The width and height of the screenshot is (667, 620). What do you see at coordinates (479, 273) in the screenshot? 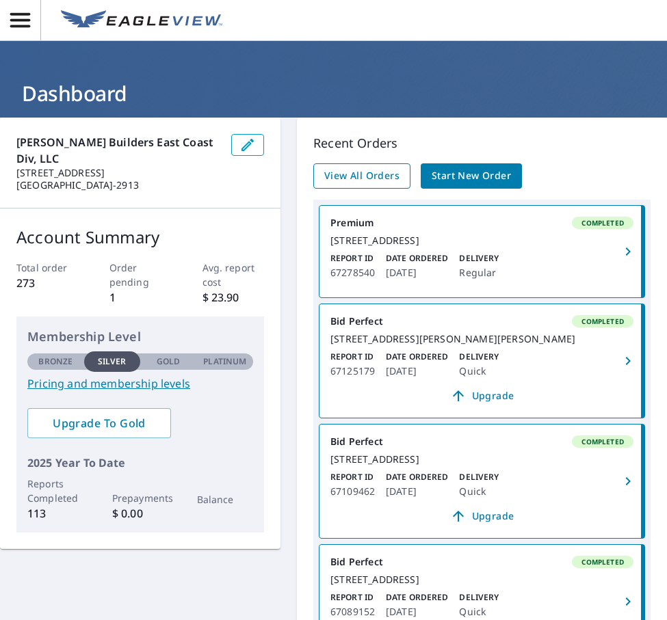
I see `p: Regular` at bounding box center [479, 273].